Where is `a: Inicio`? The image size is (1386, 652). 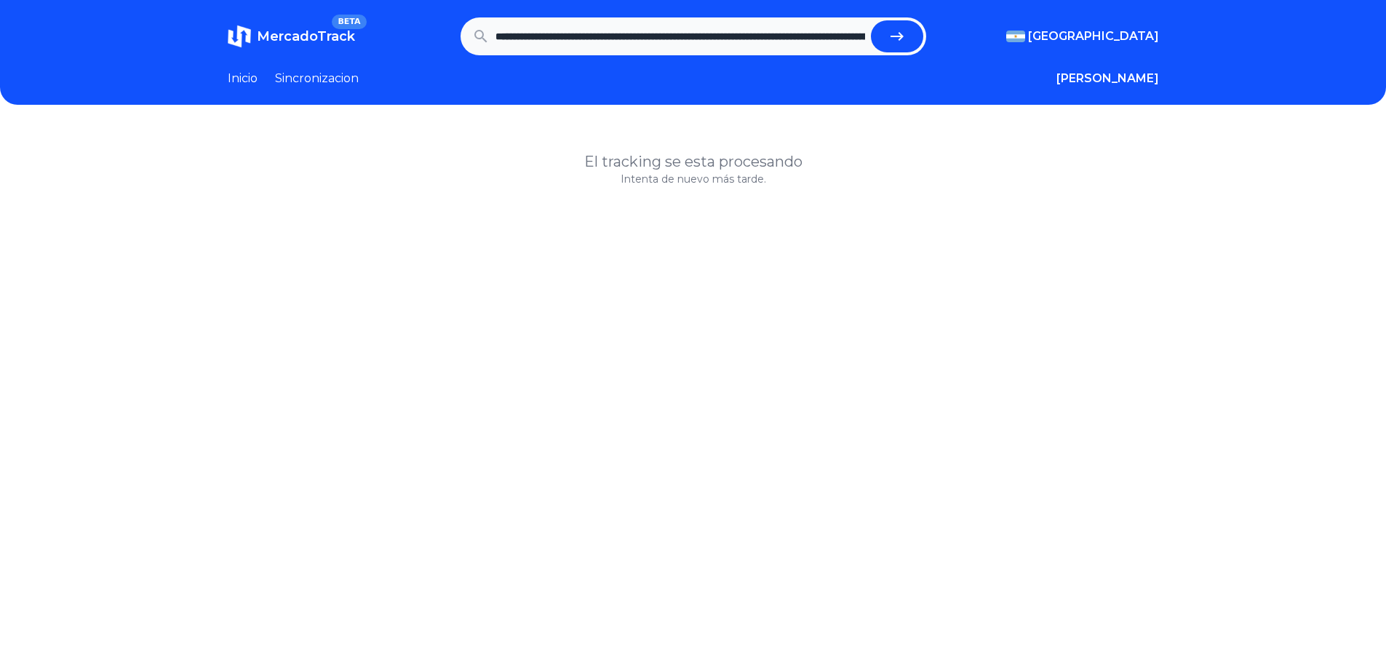 a: Inicio is located at coordinates (242, 79).